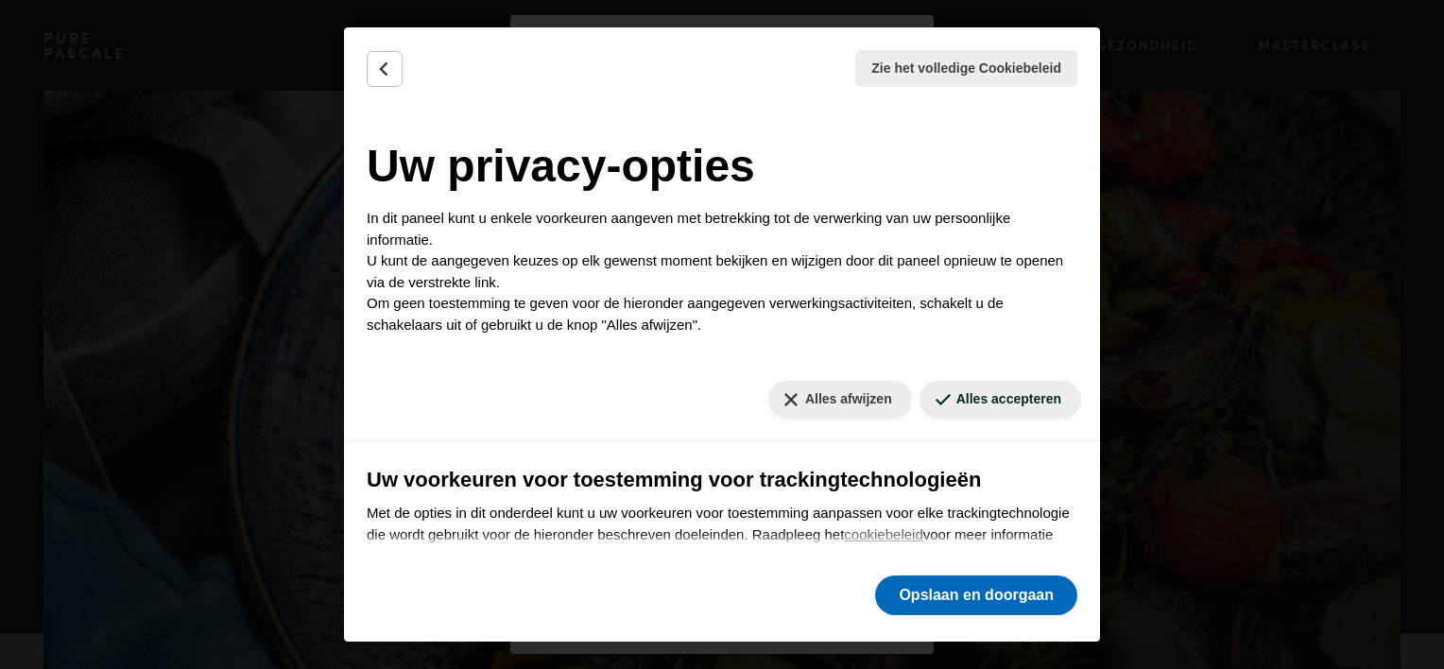 Image resolution: width=1444 pixels, height=669 pixels. Describe the element at coordinates (722, 545) in the screenshot. I see `p: Met de opties in dit onderdeel kunt u uw voorkeuren voor toestemming aanpassen voor elke tracking...` at that location.